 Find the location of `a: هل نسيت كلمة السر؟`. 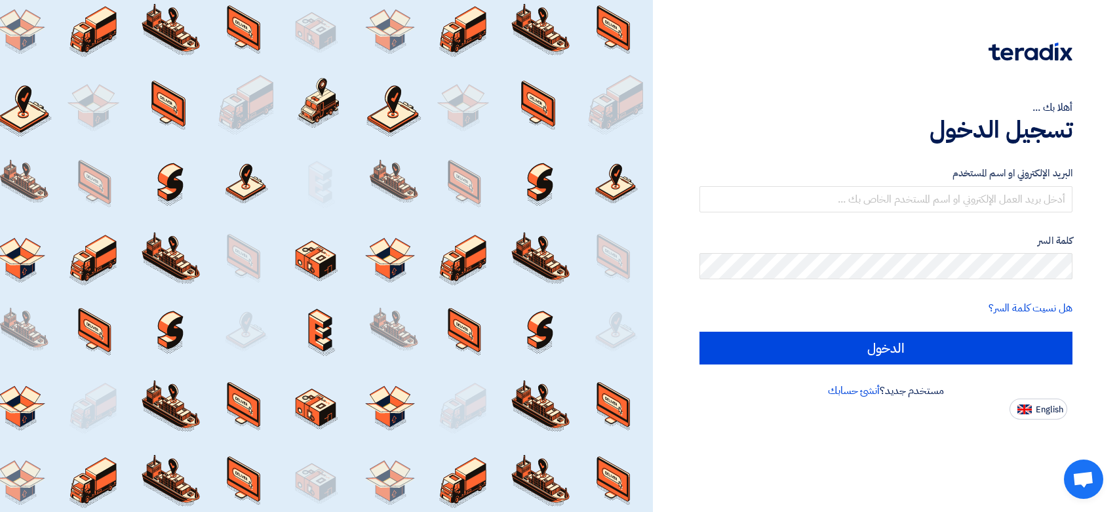

a: هل نسيت كلمة السر؟ is located at coordinates (1030, 308).